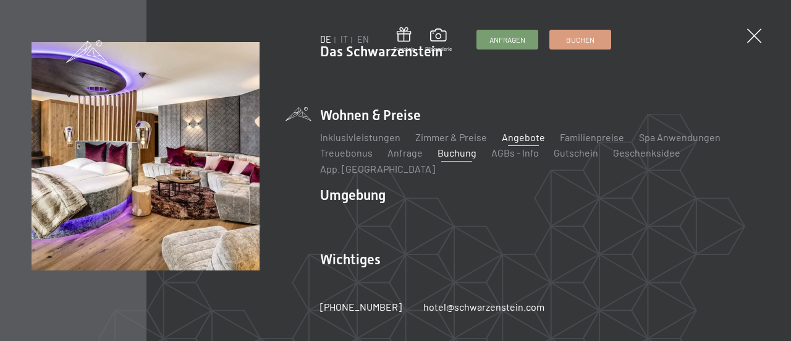 This screenshot has height=341, width=791. What do you see at coordinates (524, 137) in the screenshot?
I see `a: Angebote` at bounding box center [524, 137].